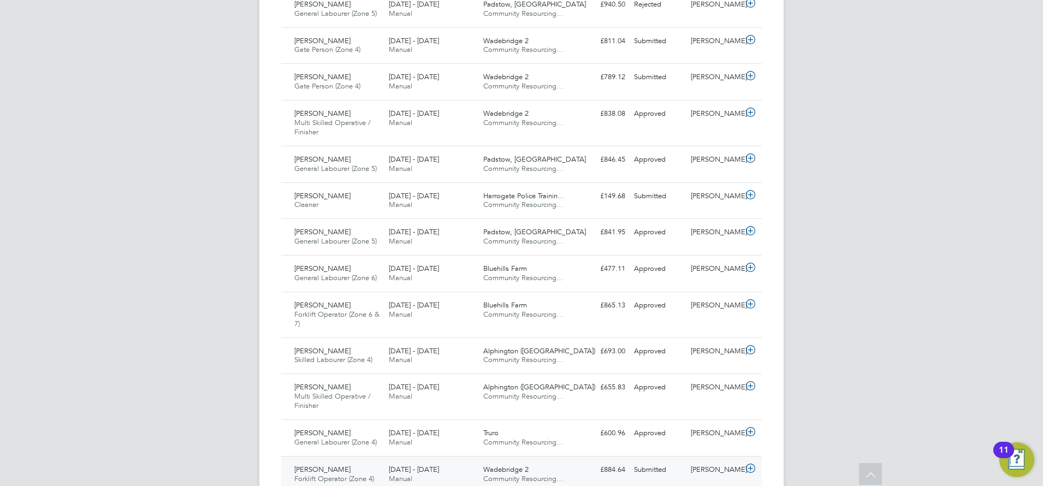  What do you see at coordinates (337, 319) in the screenshot?
I see `span: Forklift Operator (Zone 6 & 7)` at bounding box center [337, 319].